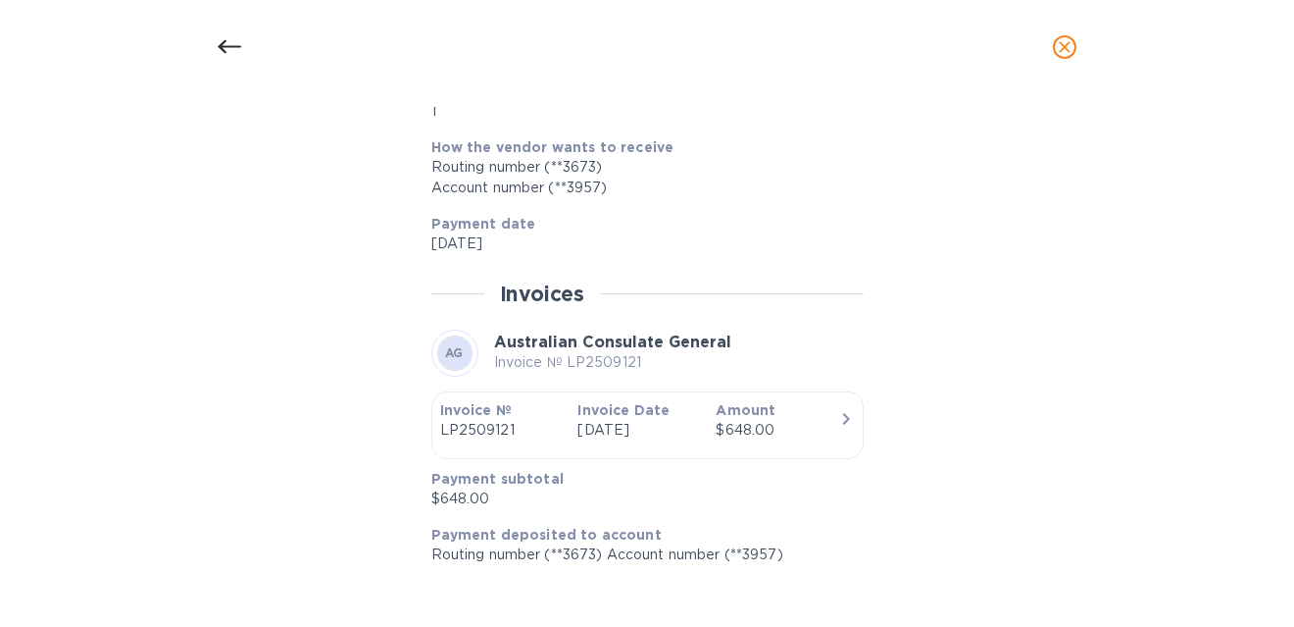 The image size is (1294, 627). Describe the element at coordinates (454, 352) in the screenshot. I see `b: AG` at that location.